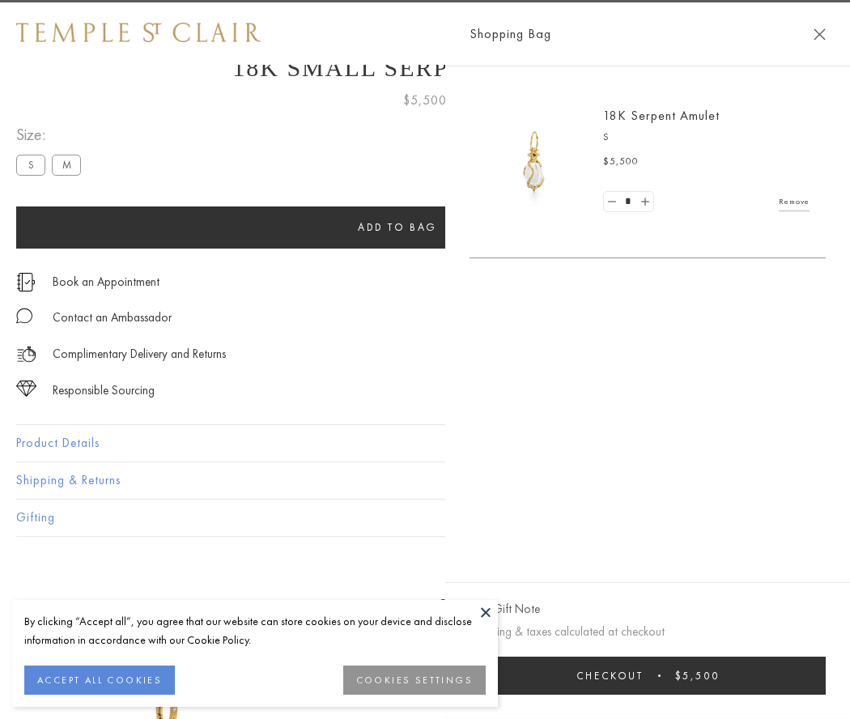  I want to click on a: Book an Appointment, so click(106, 282).